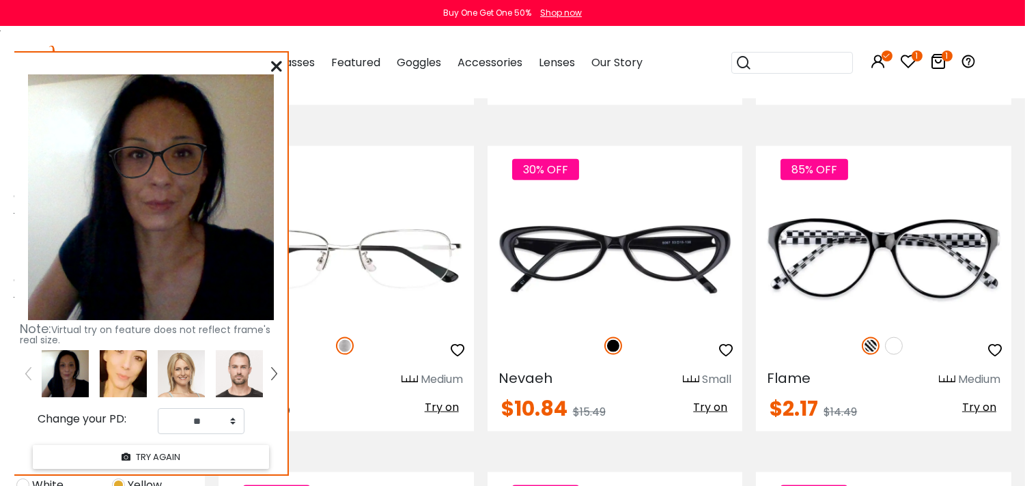 The width and height of the screenshot is (1025, 486). What do you see at coordinates (616, 259) in the screenshot?
I see `img: Black Nevaeh - Acetate ,Universal Bridge Fit` at bounding box center [616, 259].